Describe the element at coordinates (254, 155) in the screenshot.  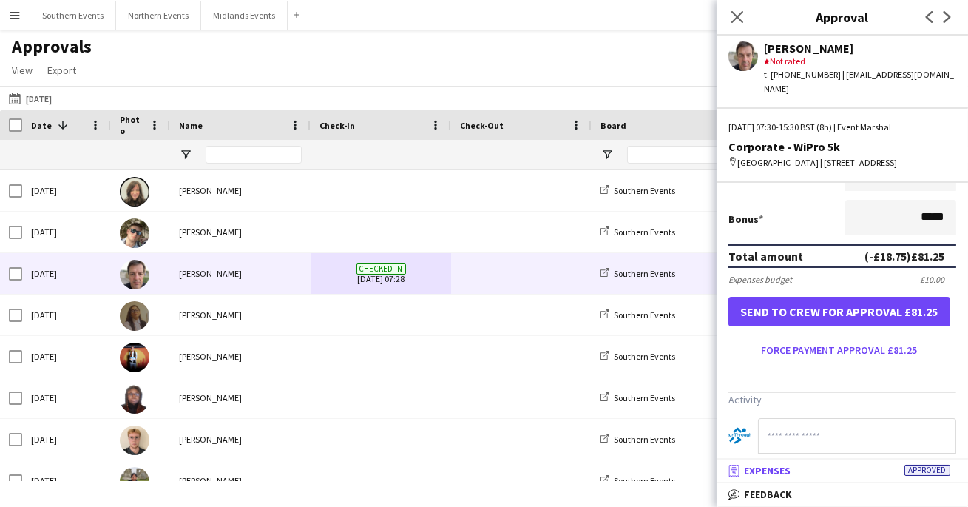
I see `input: Name Filter Input` at that location.